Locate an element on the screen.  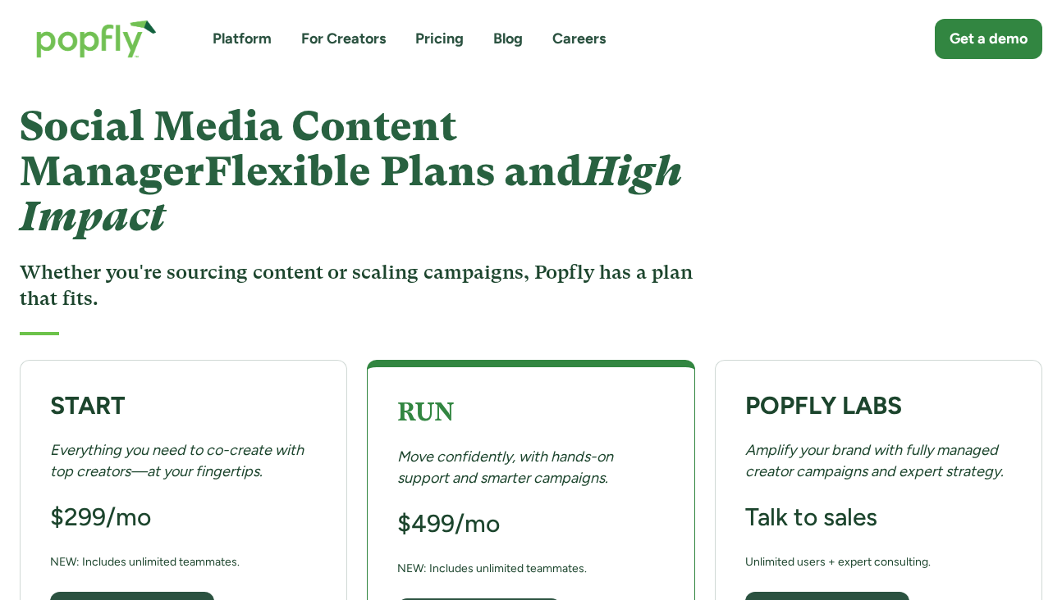
em: Amplify your brand with fully managed creator campaigns and expert strategy. is located at coordinates (874, 460).